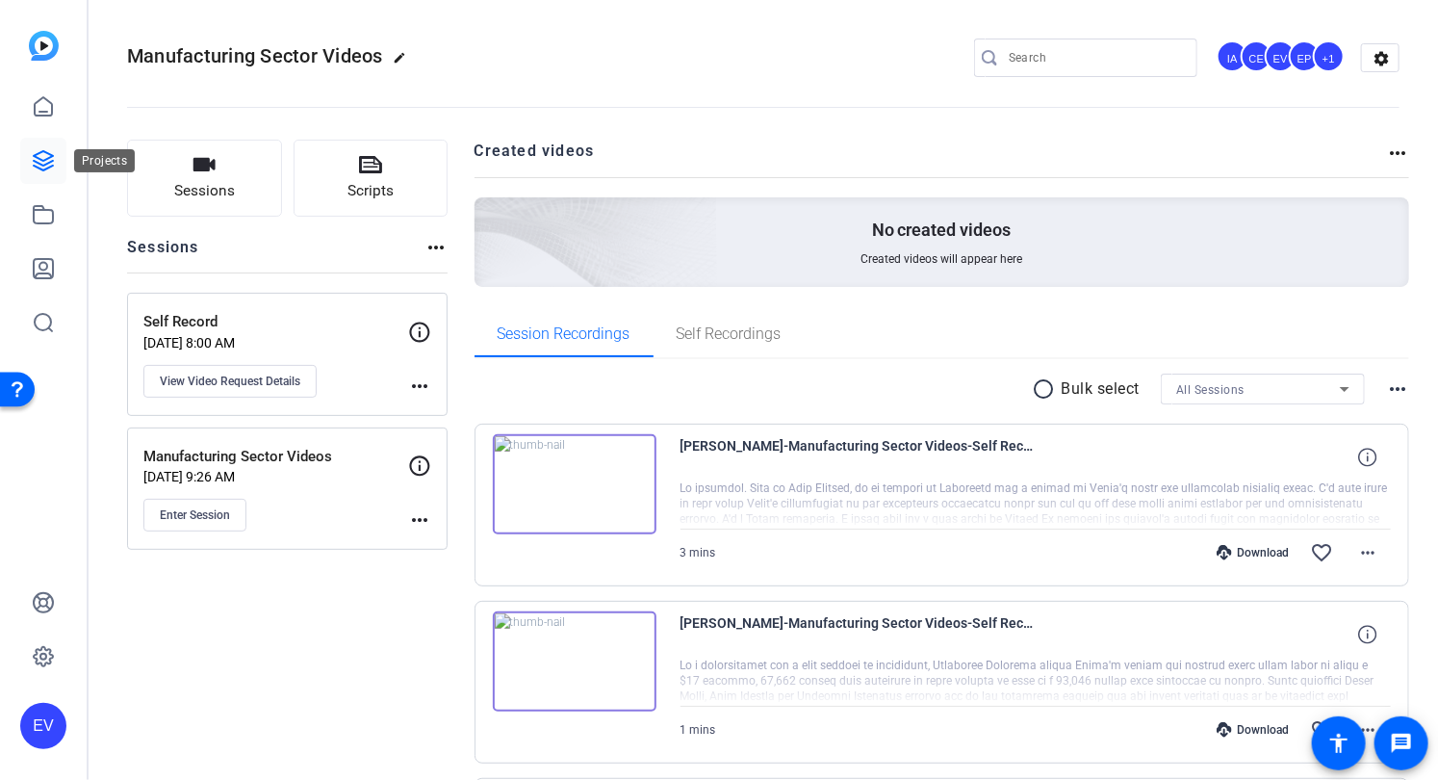 The height and width of the screenshot is (780, 1438). What do you see at coordinates (255, 56) in the screenshot?
I see `span: Manufacturing Sector Videos` at bounding box center [255, 56].